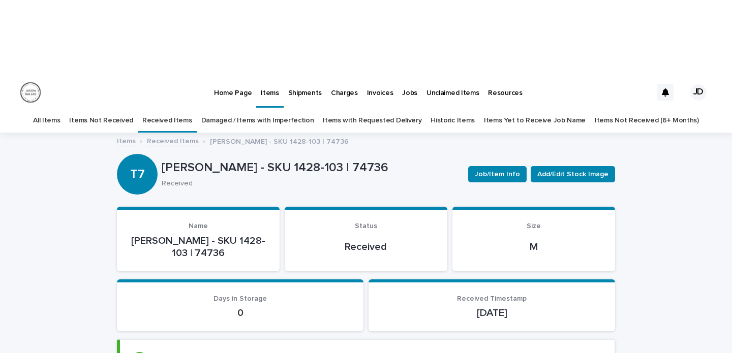  I want to click on a: Resources, so click(504, 92).